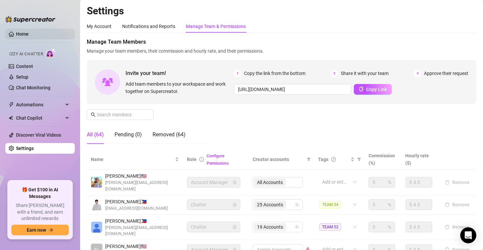 This screenshot has width=483, height=250. I want to click on span: Manage Team Members, so click(281, 42).